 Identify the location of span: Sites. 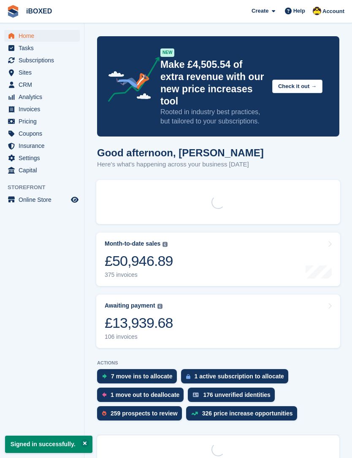
(44, 72).